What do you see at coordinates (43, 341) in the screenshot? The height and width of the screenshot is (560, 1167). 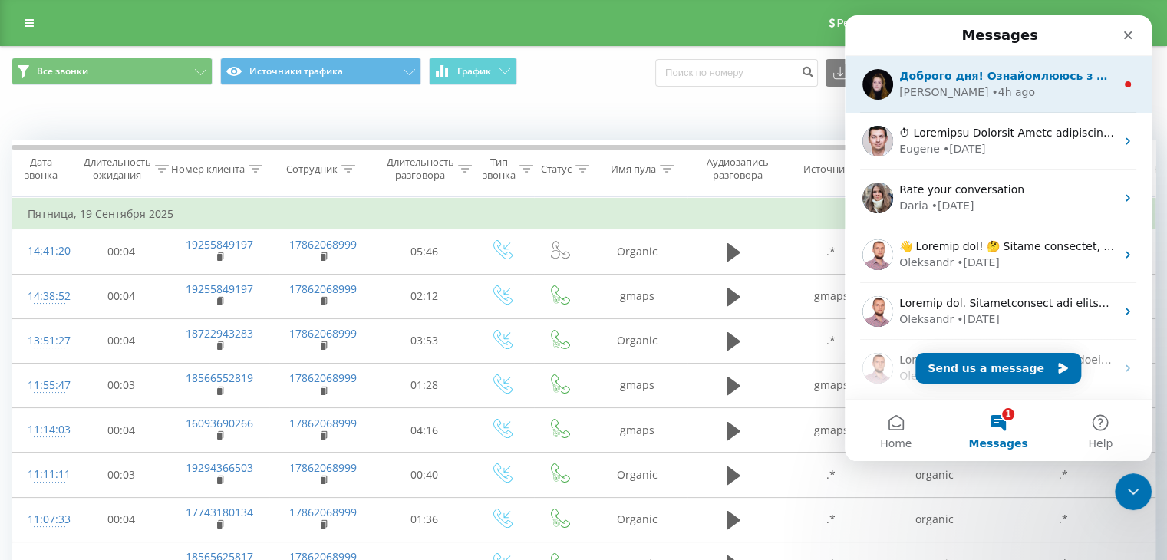 I see `div: 13:51:27` at bounding box center [43, 341].